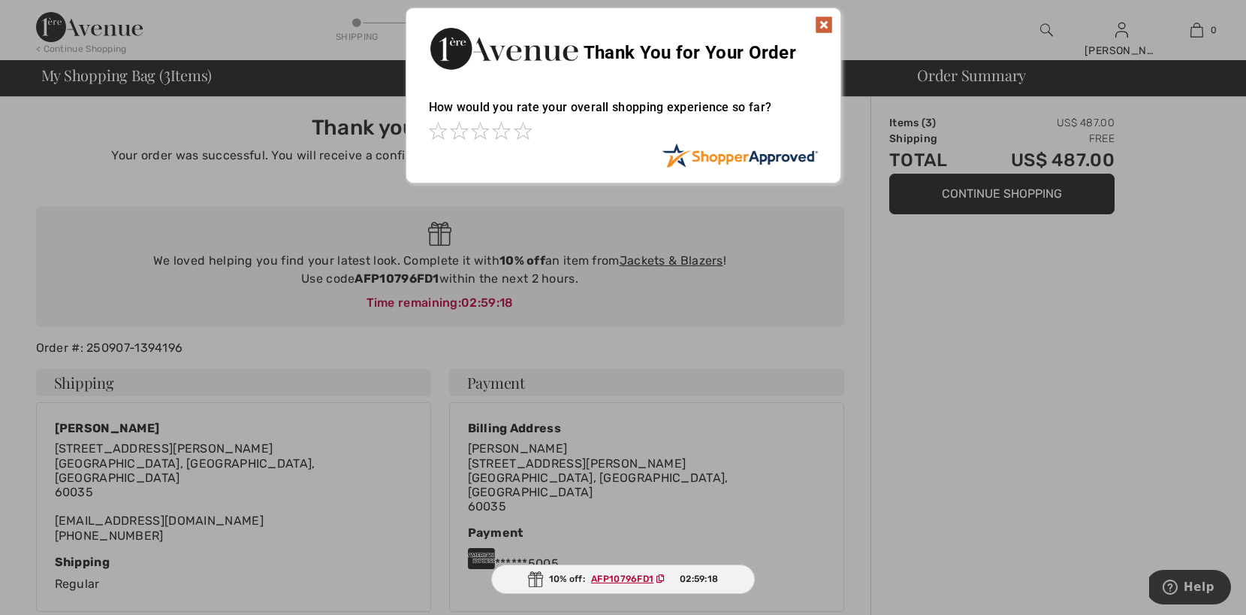 The height and width of the screenshot is (615, 1246). What do you see at coordinates (699, 579) in the screenshot?
I see `span: 02:59:18` at bounding box center [699, 579].